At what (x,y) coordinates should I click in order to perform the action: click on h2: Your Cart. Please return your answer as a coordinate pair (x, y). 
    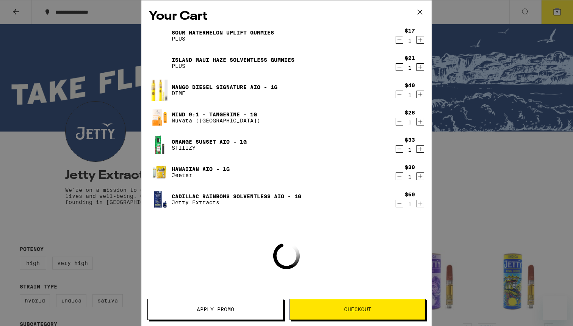
    Looking at the image, I should click on (286, 16).